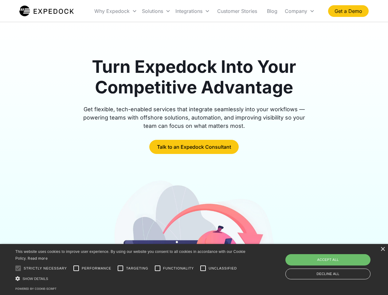 This screenshot has width=388, height=295. Describe the element at coordinates (46, 11) in the screenshot. I see `img: Expedock Logo` at that location.